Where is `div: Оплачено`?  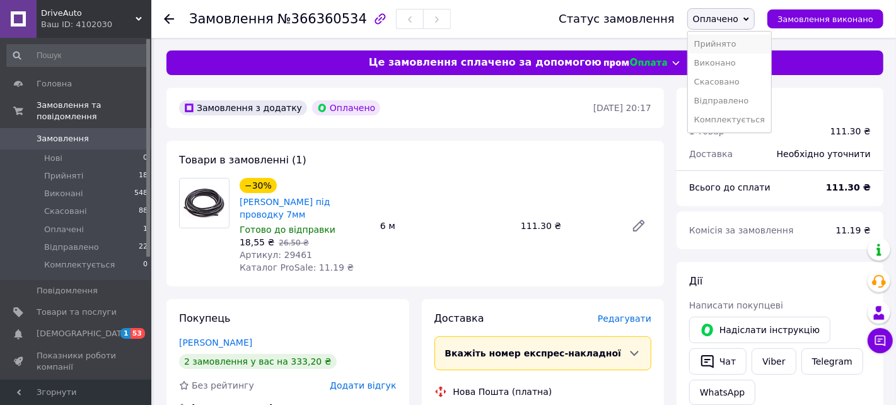
div: Оплачено is located at coordinates (346, 108).